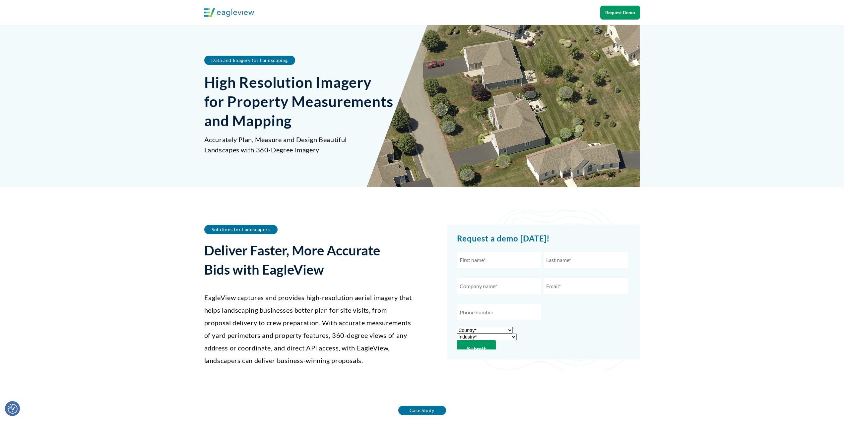  Describe the element at coordinates (308, 329) in the screenshot. I see `span: EagleView captures and provides high-resolution aerial imagery that helps landscaping businesses ...` at that location.